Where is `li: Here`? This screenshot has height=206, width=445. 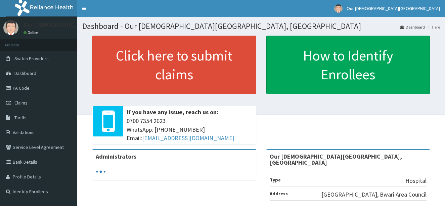 li: Here is located at coordinates (432, 27).